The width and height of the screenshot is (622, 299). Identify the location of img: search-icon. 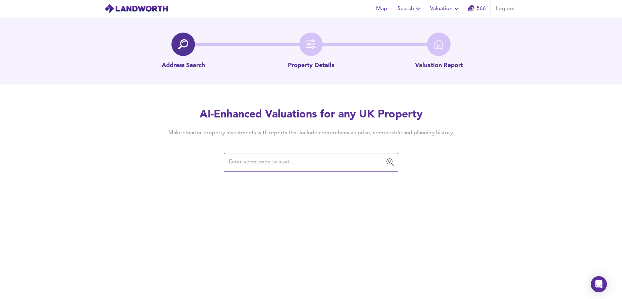
(183, 44).